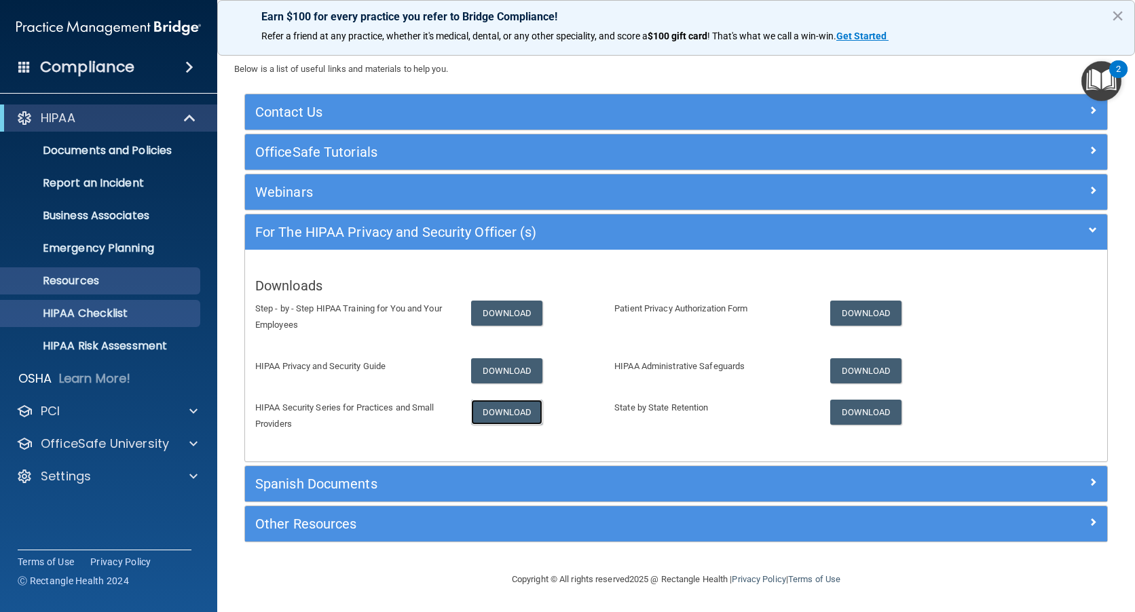 The image size is (1135, 612). I want to click on div: Copyright © All rights reserved 2025 @ Rectangle Health | |, so click(676, 580).